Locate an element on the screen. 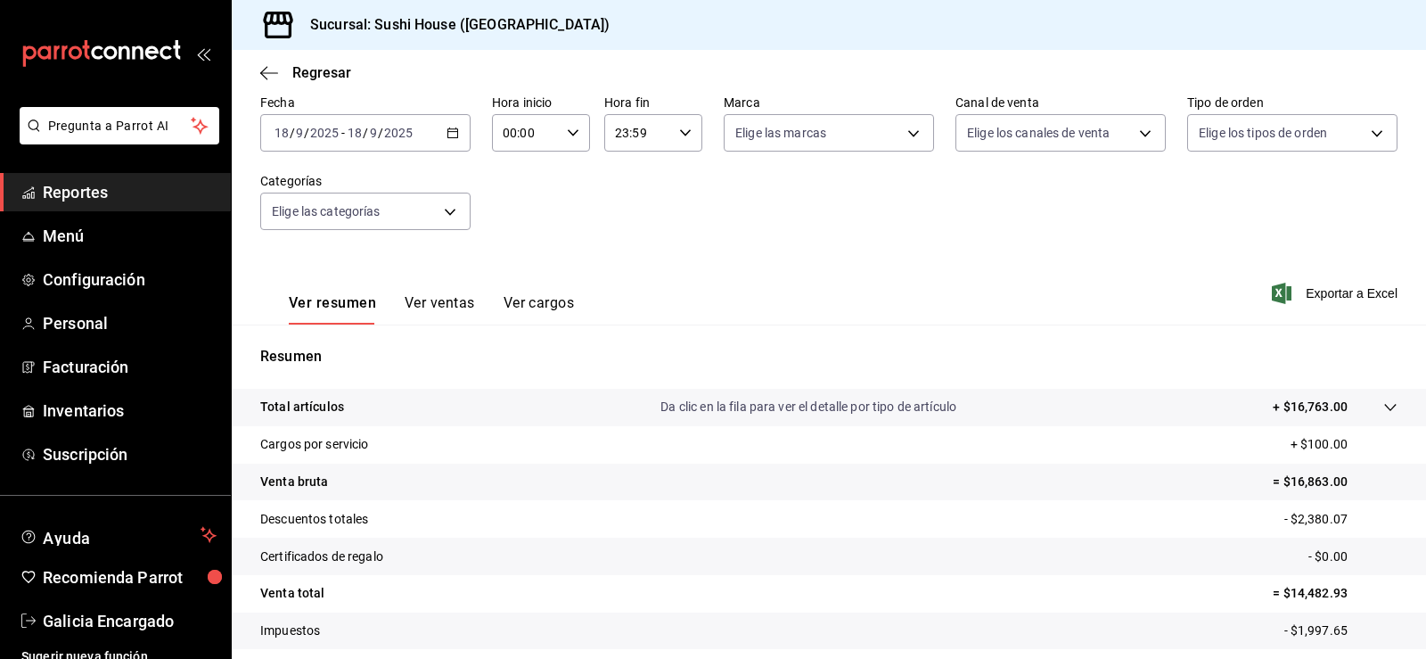 The width and height of the screenshot is (1426, 659). p: - $2,380.07 is located at coordinates (1341, 519).